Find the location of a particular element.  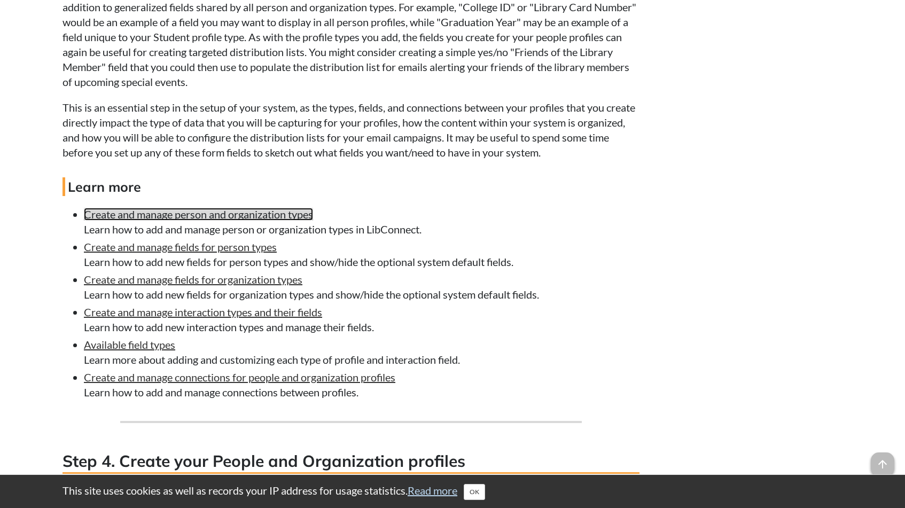

li: Learn how to add new interaction types and manage their fields. is located at coordinates (362, 319).